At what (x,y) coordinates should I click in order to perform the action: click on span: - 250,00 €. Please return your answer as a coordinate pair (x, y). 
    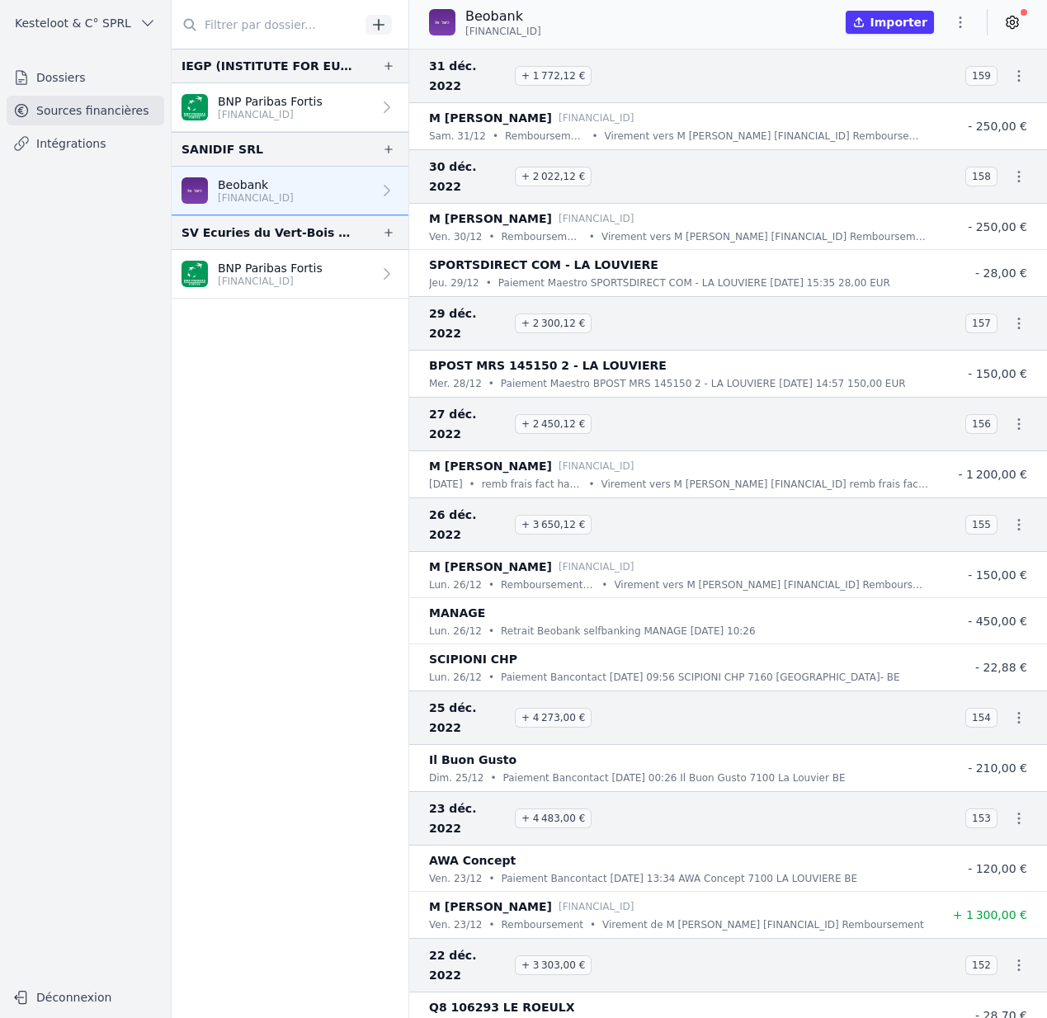
    Looking at the image, I should click on (997, 126).